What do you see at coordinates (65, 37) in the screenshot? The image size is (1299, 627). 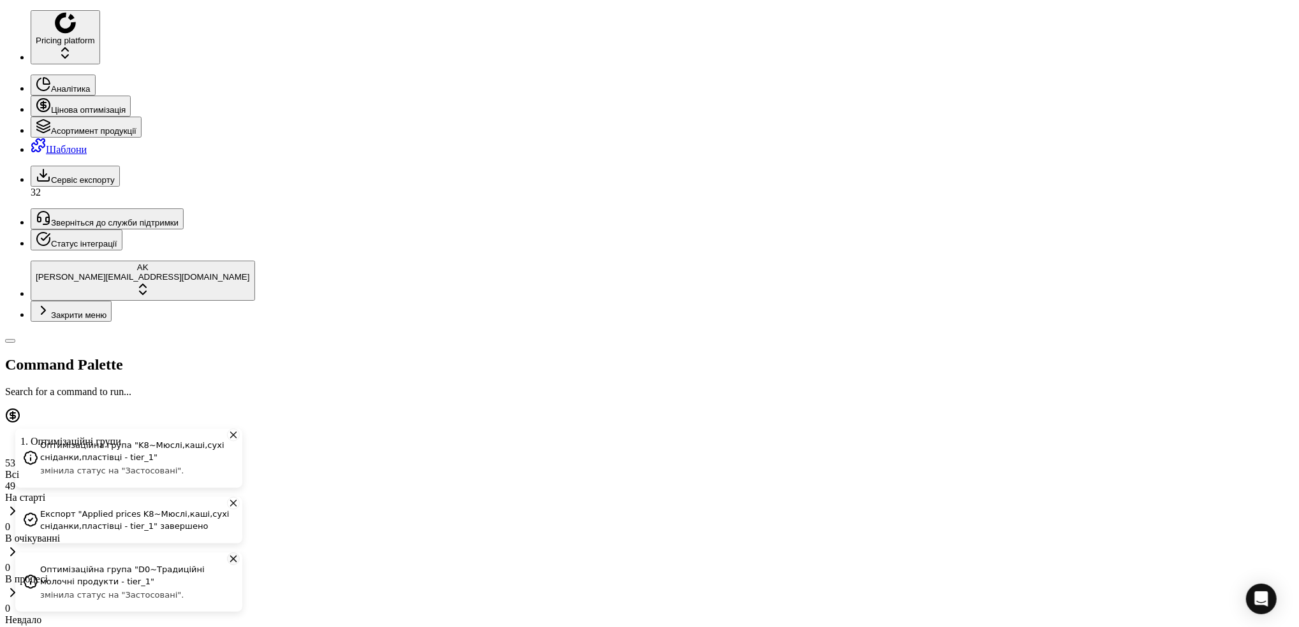 I see `button: Pricing platform` at bounding box center [65, 37].